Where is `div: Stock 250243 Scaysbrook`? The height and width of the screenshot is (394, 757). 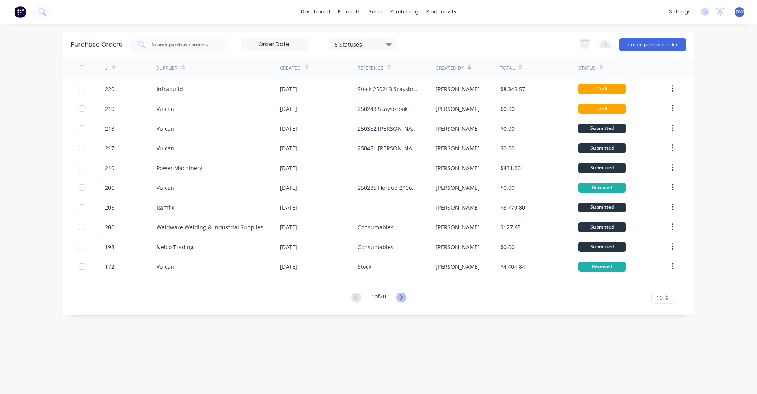
div: Stock 250243 Scaysbrook is located at coordinates (388, 89).